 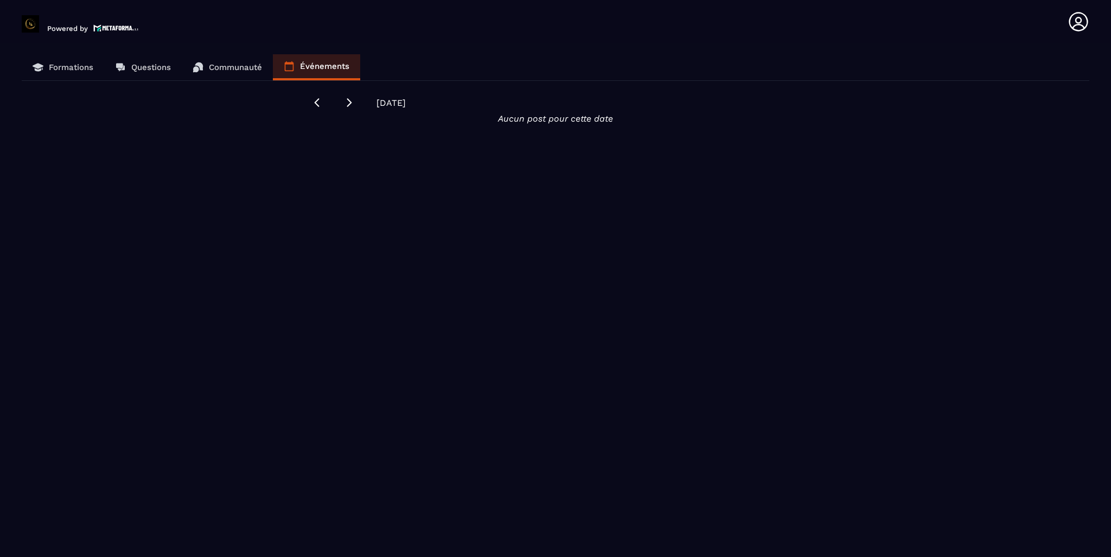 I want to click on p: Communauté, so click(x=235, y=67).